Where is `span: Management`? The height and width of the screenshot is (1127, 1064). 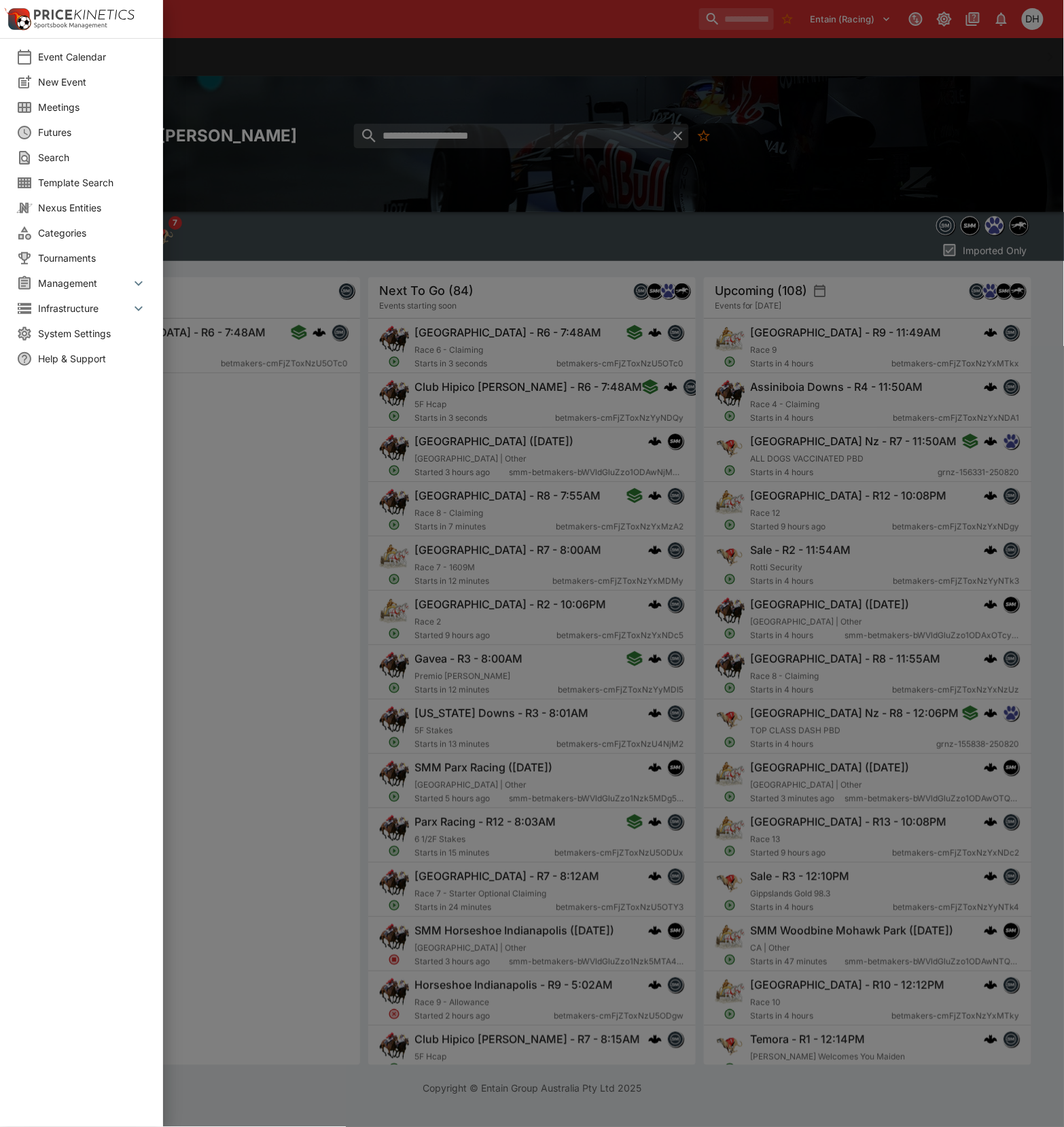 span: Management is located at coordinates (84, 283).